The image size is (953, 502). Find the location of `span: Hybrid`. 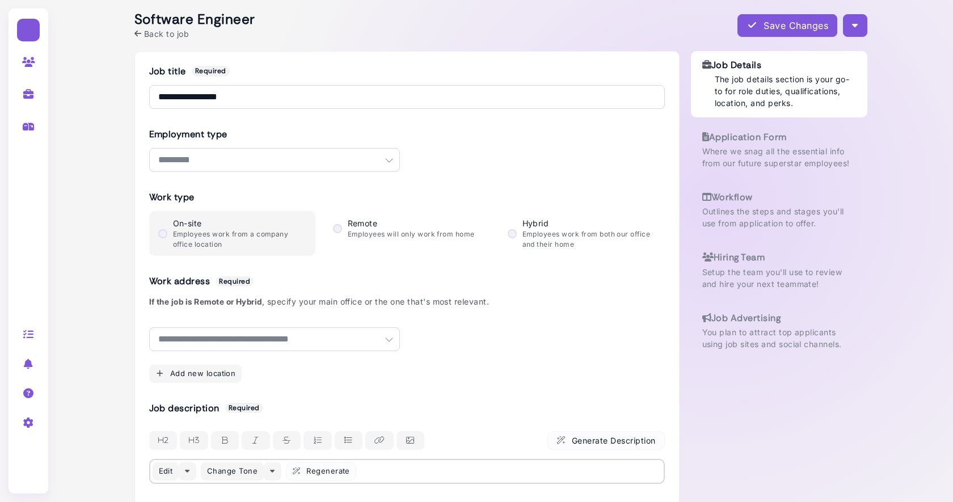

span: Hybrid is located at coordinates (535, 223).